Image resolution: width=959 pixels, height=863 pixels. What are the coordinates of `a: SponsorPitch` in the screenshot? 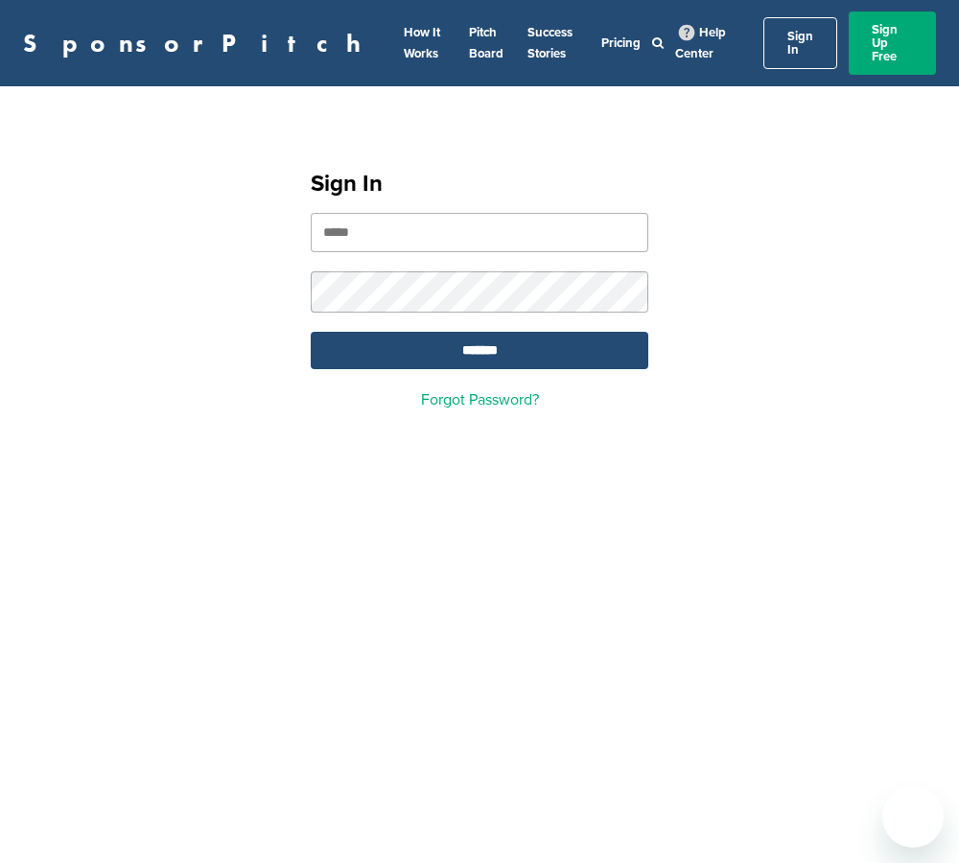 It's located at (198, 43).